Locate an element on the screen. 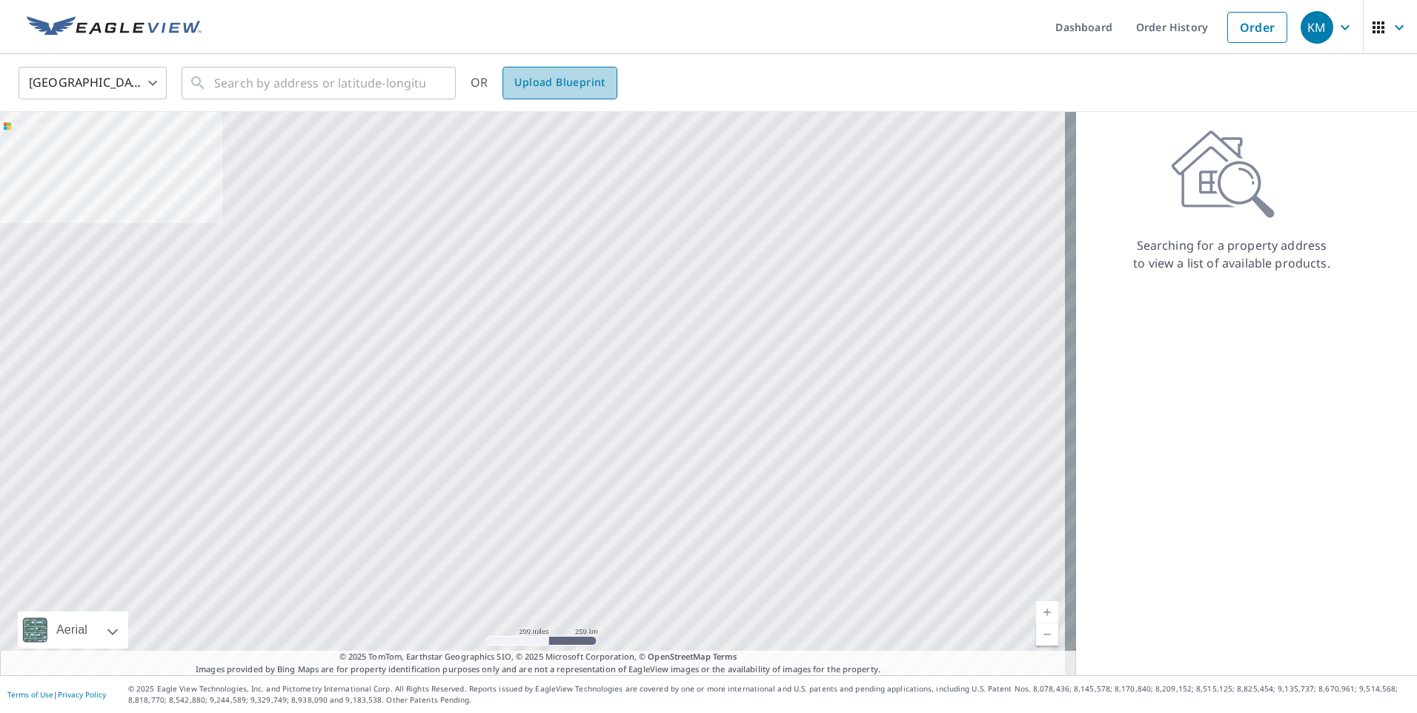  input: Search by address or latitude-longitude is located at coordinates (320, 83).